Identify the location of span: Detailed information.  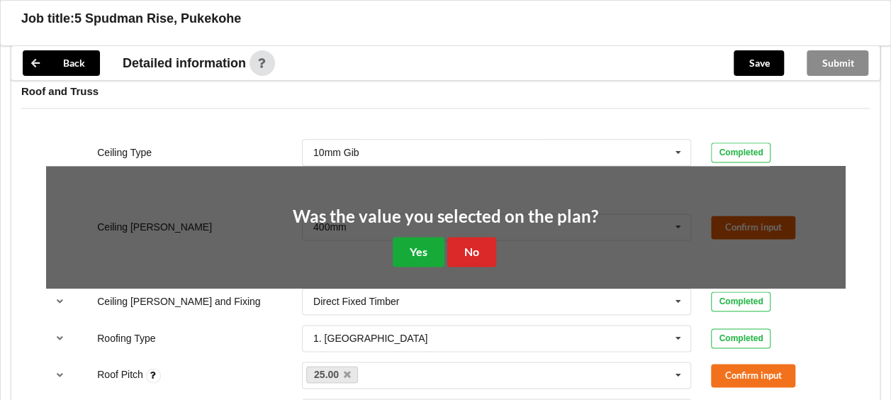
(184, 63).